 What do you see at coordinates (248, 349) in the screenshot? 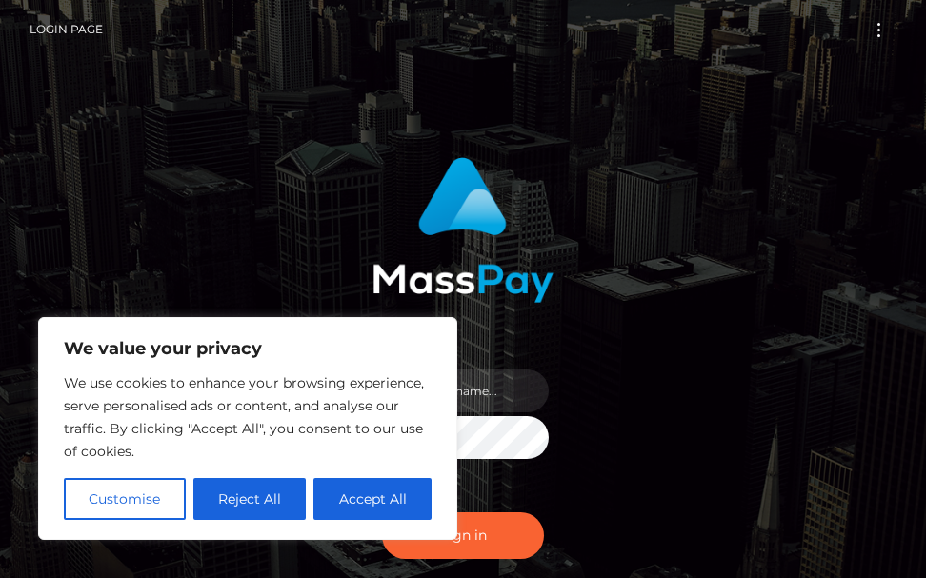
I see `p: We value your privacy` at bounding box center [248, 349].